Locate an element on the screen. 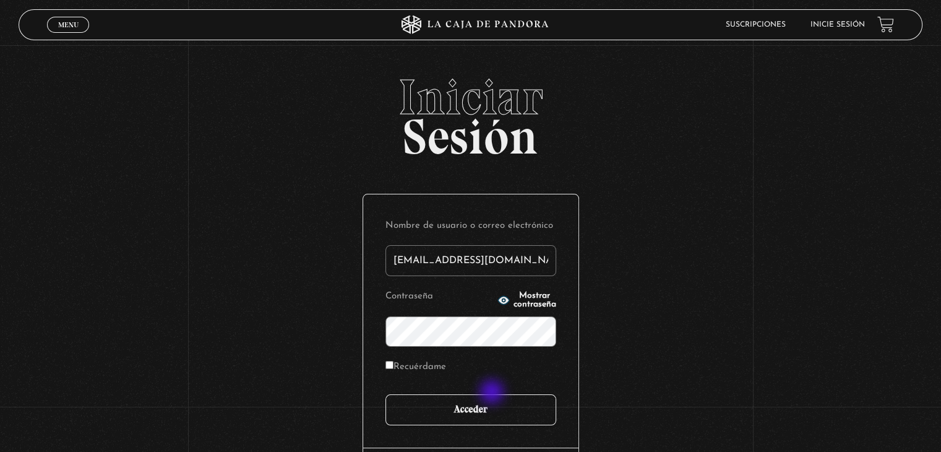 The image size is (941, 452). span: Menu is located at coordinates (68, 25).